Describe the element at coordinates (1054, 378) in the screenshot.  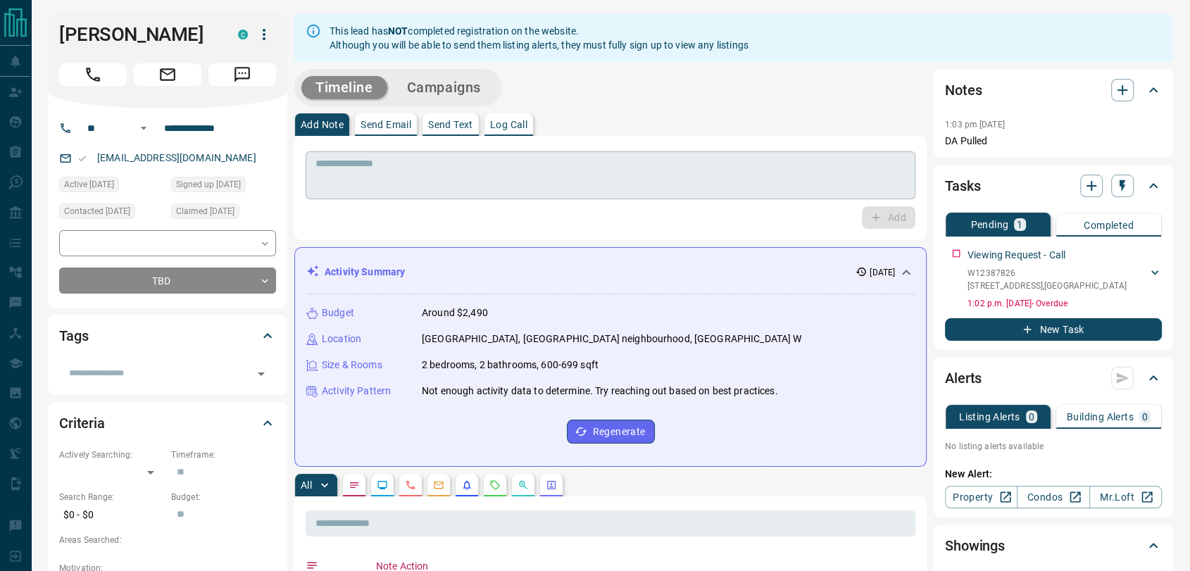
I see `div: Alerts` at that location.